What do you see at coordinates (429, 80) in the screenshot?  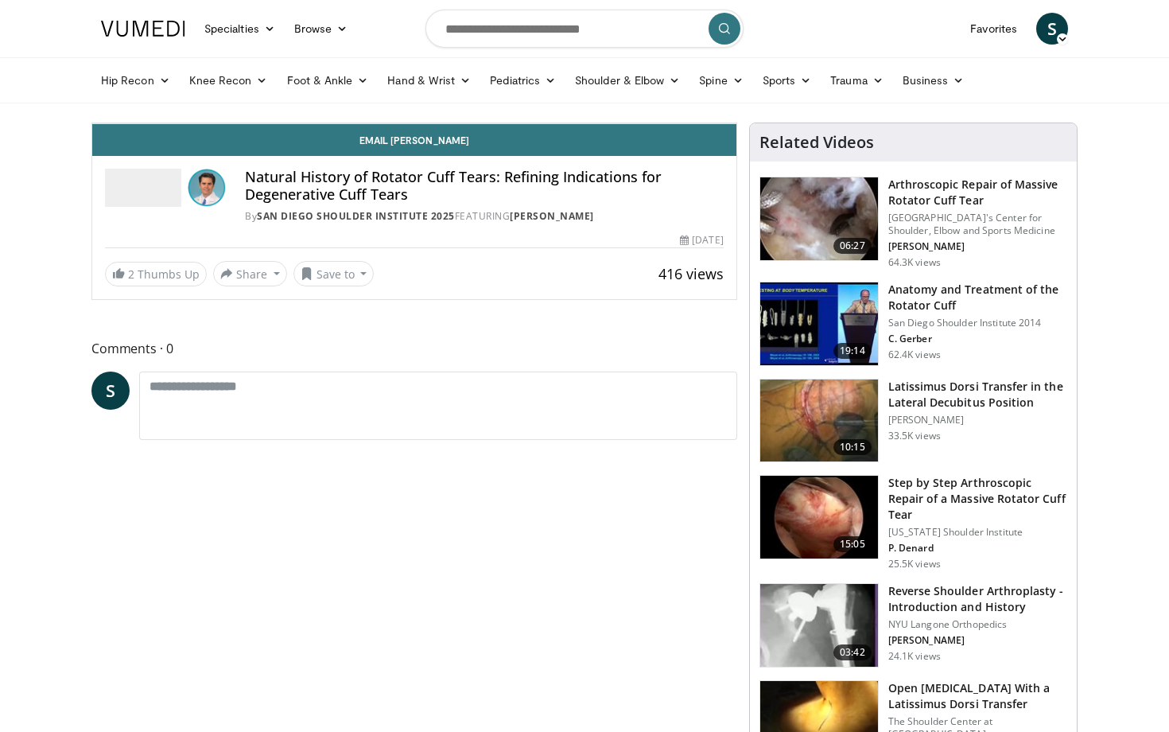 I see `a: Hand & Wrist` at bounding box center [429, 80].